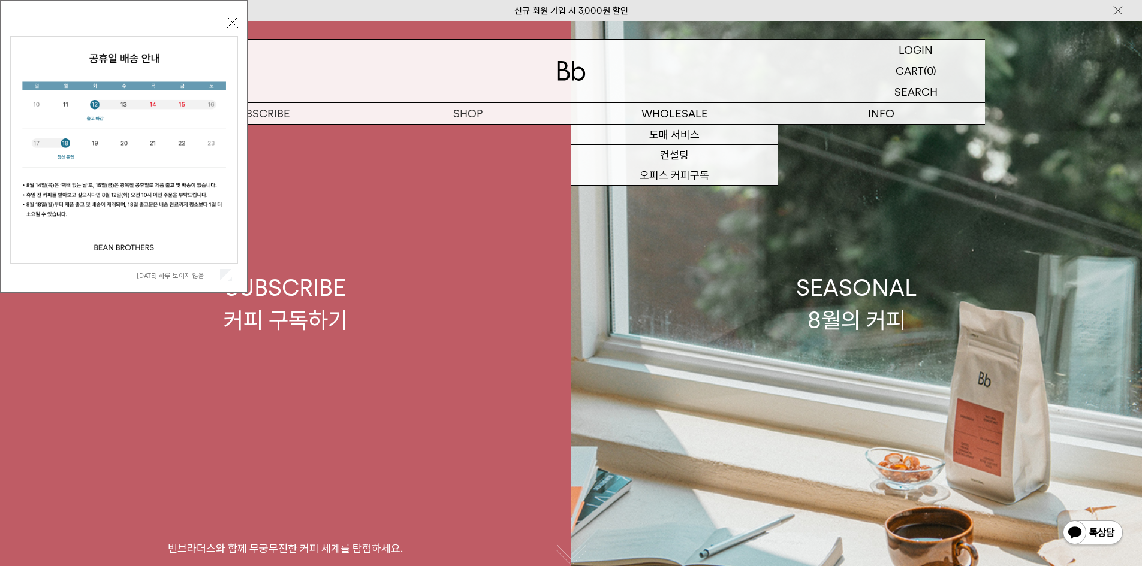 The image size is (1142, 566). I want to click on div: SUBSCRIBE 커피 구독하기, so click(285, 304).